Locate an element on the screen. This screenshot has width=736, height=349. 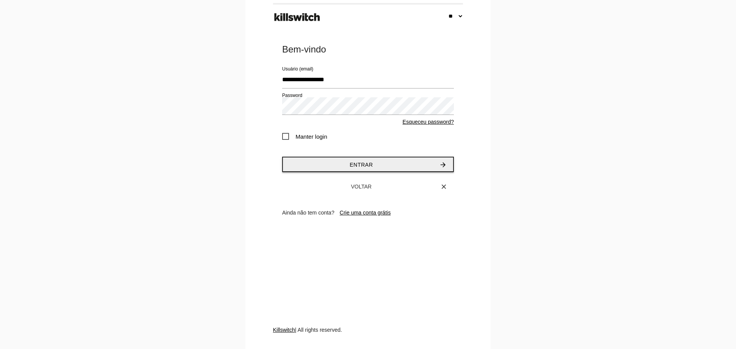
span: Voltar is located at coordinates (362, 187).